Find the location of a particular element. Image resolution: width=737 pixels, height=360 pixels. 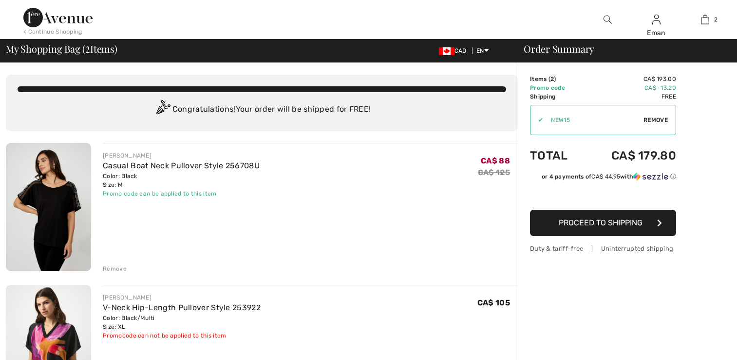

span: CA$ 88 is located at coordinates (496, 160).